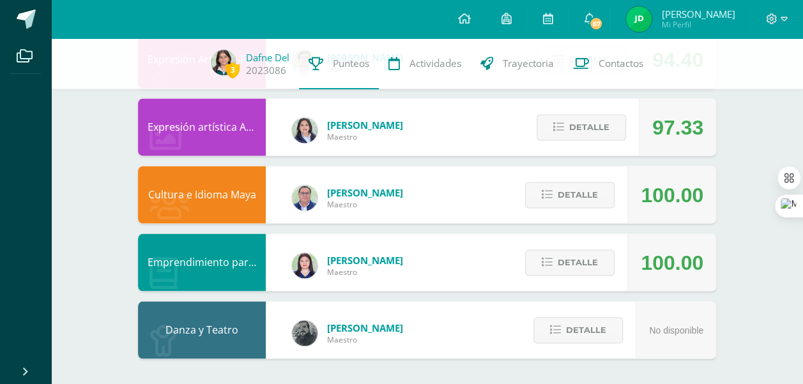 The height and width of the screenshot is (384, 803). I want to click on span: Punteos, so click(351, 63).